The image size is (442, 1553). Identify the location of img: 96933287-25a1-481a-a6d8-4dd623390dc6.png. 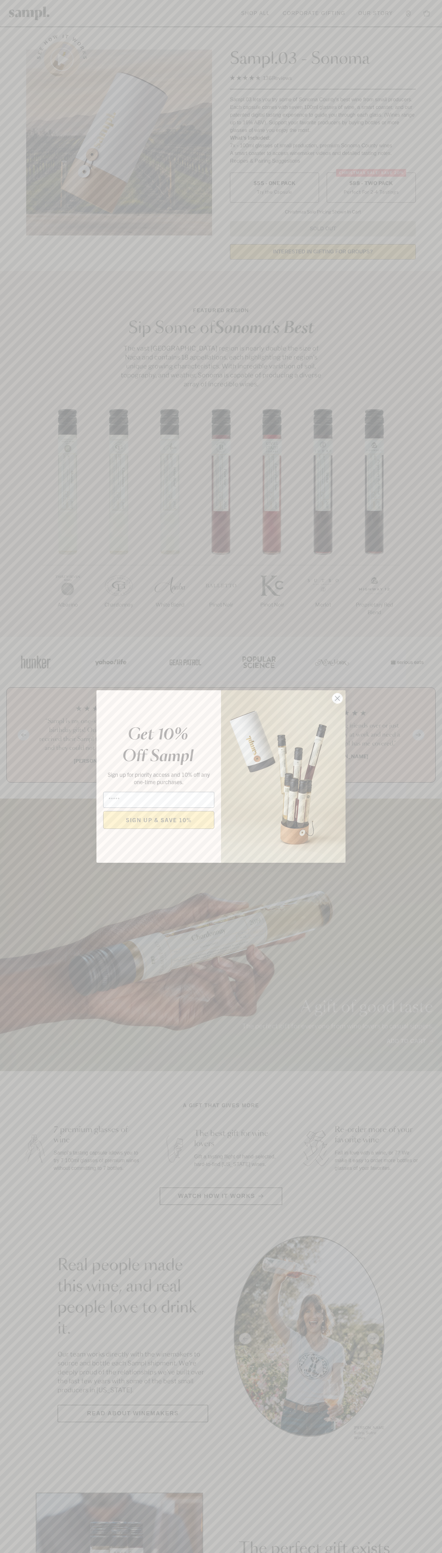
(284, 777).